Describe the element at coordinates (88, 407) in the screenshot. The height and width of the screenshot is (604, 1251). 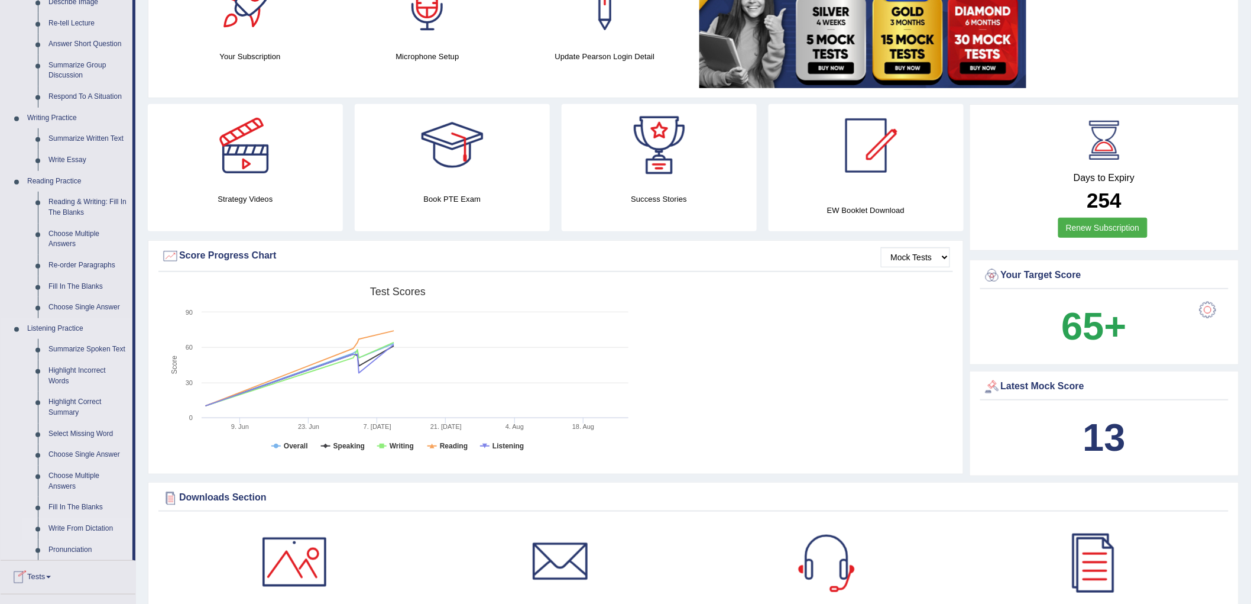
I see `a: Highlight Correct Summary` at that location.